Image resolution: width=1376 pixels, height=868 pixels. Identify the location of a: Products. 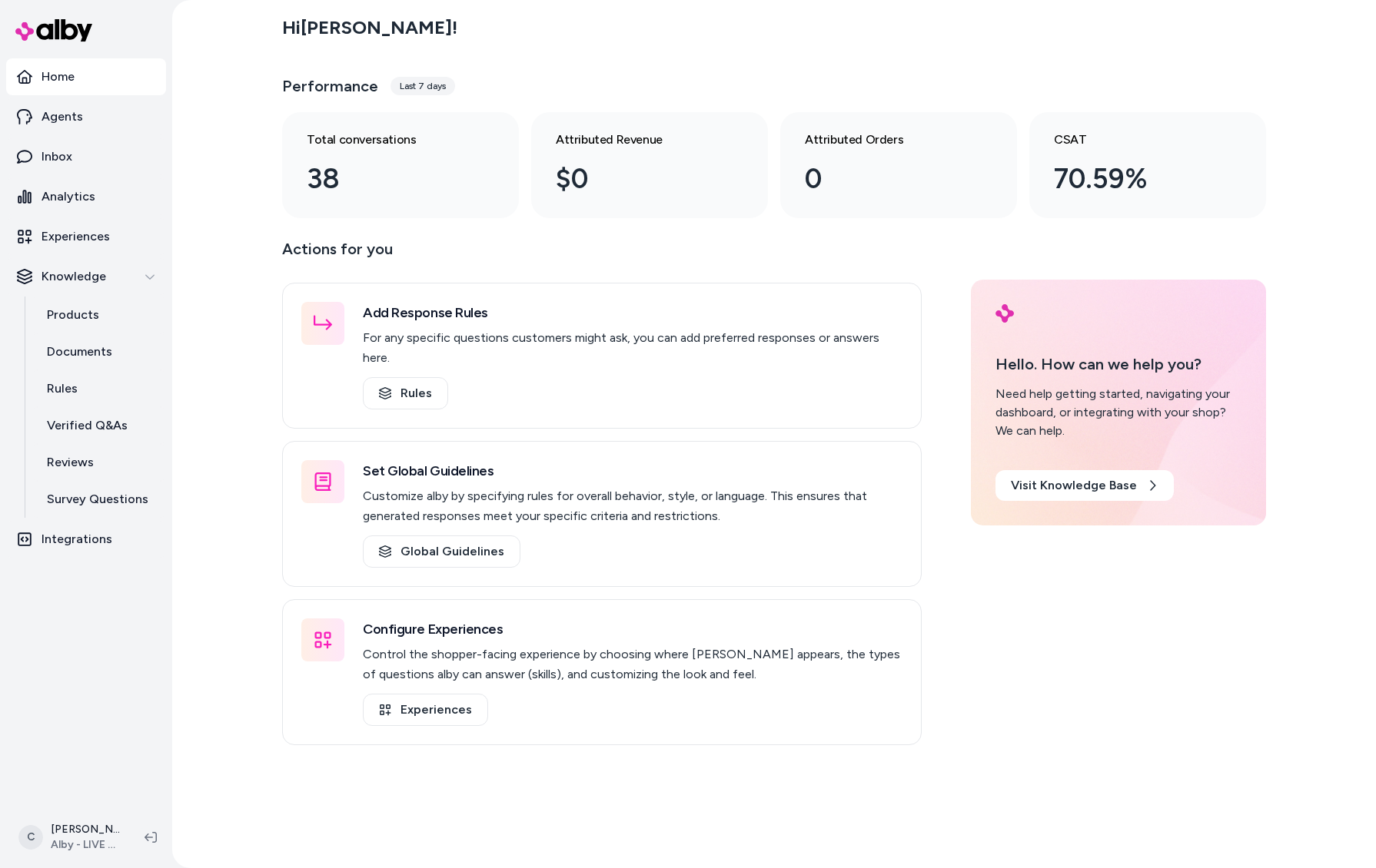
(98, 315).